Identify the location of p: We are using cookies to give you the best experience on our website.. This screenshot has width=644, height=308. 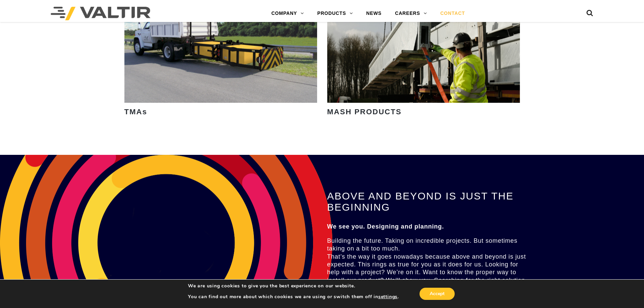
(294, 286).